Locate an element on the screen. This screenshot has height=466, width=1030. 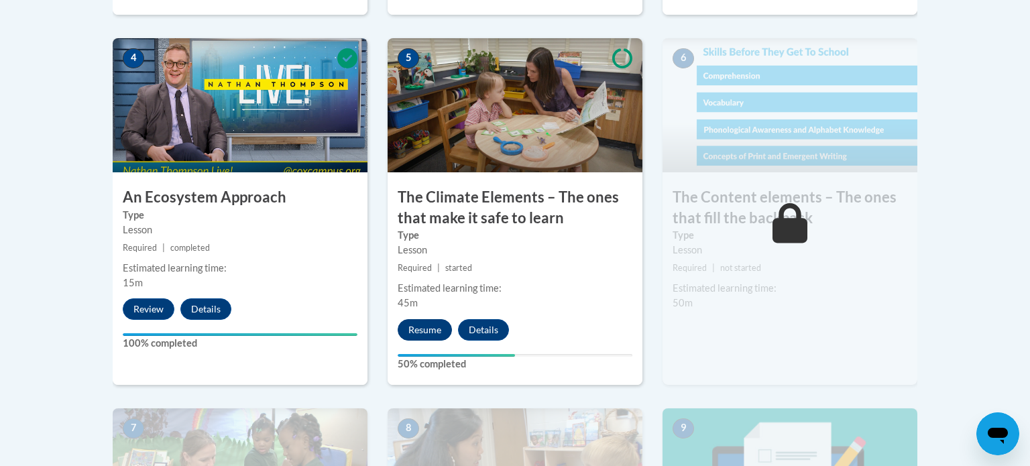
label: 100% completed is located at coordinates (240, 343).